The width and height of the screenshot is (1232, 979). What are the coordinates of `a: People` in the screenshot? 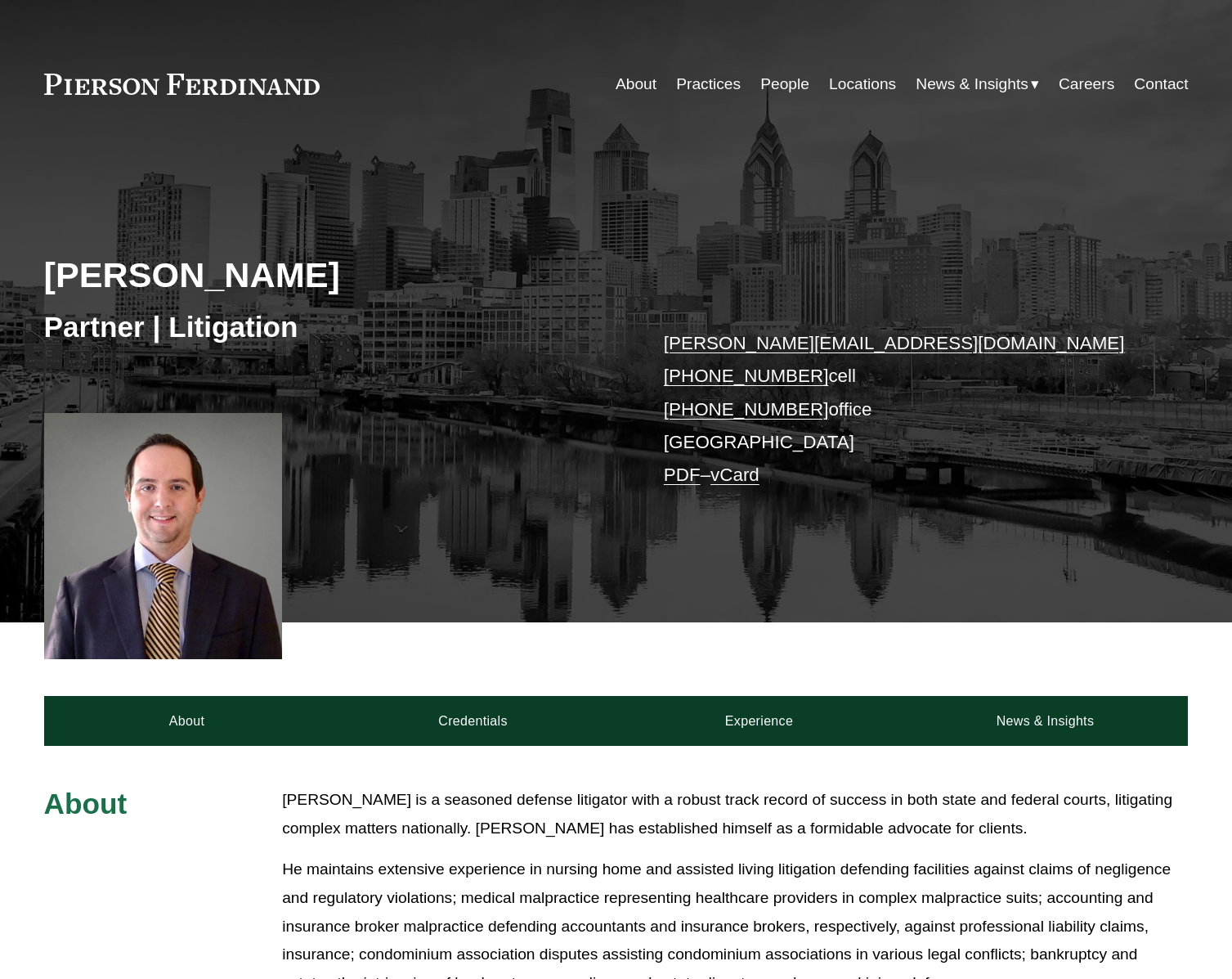 It's located at (785, 84).